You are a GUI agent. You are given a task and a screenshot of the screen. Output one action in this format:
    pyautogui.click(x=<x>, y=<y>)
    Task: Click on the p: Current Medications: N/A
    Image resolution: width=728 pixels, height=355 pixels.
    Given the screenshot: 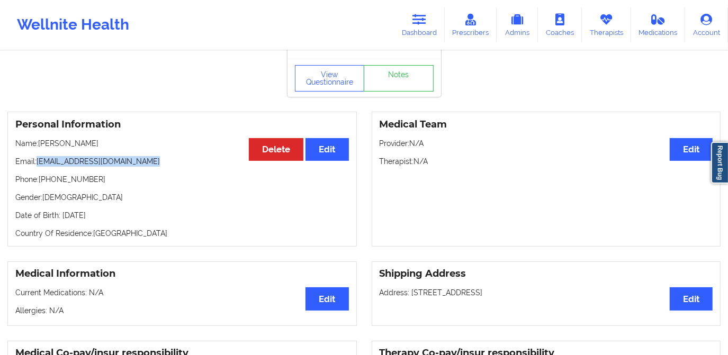 What is the action you would take?
    pyautogui.click(x=182, y=293)
    